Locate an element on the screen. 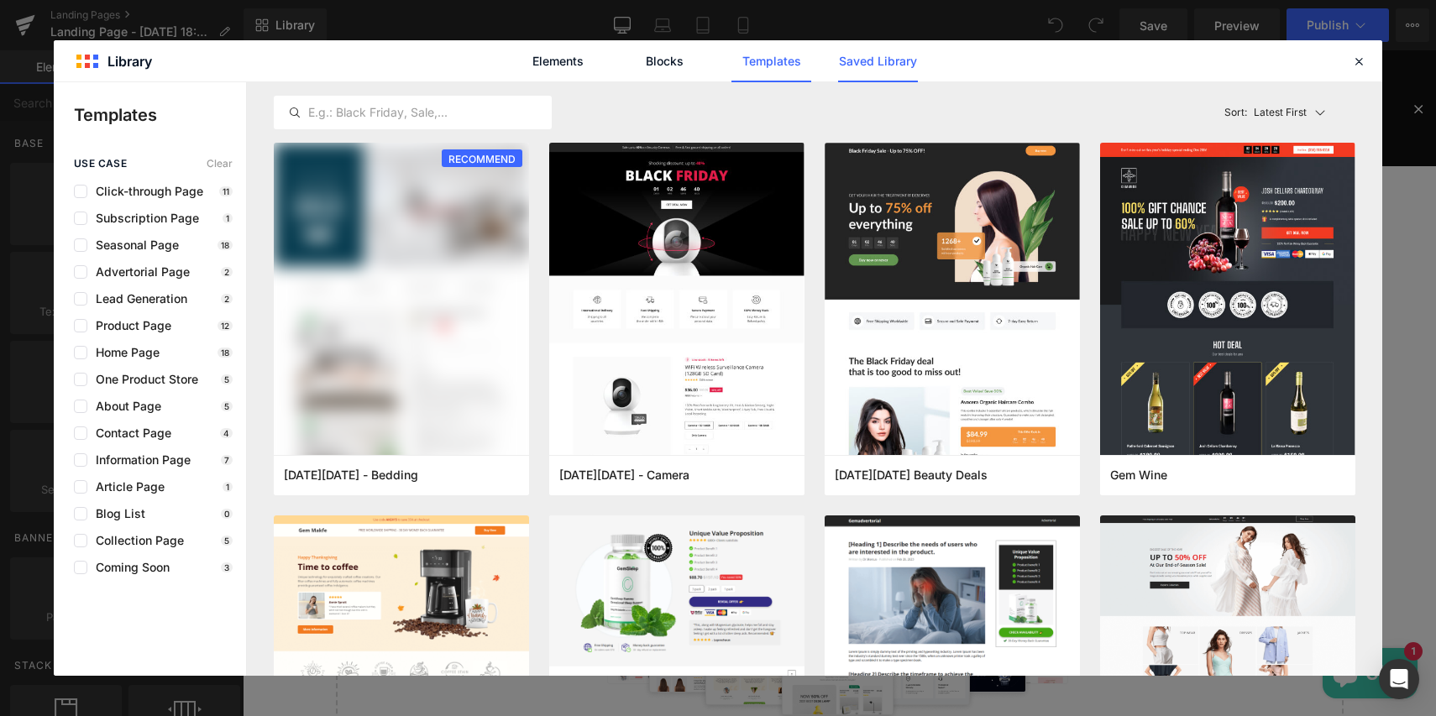 This screenshot has height=716, width=1436. p: 0 is located at coordinates (227, 514).